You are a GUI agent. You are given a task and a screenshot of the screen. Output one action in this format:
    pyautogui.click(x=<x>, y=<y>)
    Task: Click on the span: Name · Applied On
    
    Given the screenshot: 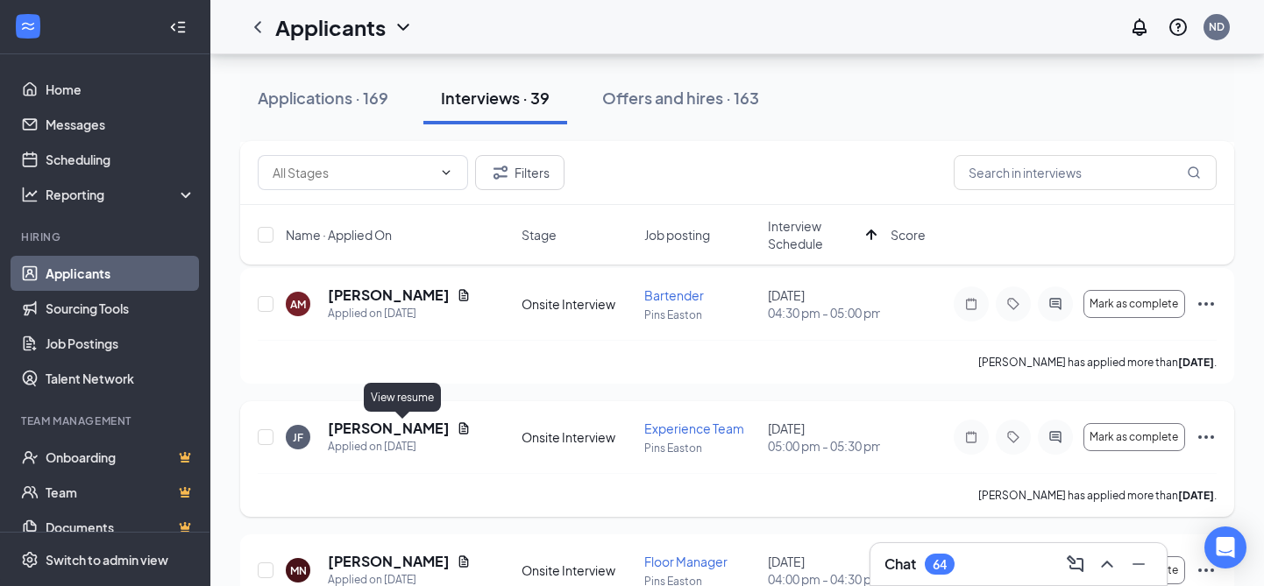 What is the action you would take?
    pyautogui.click(x=338, y=235)
    